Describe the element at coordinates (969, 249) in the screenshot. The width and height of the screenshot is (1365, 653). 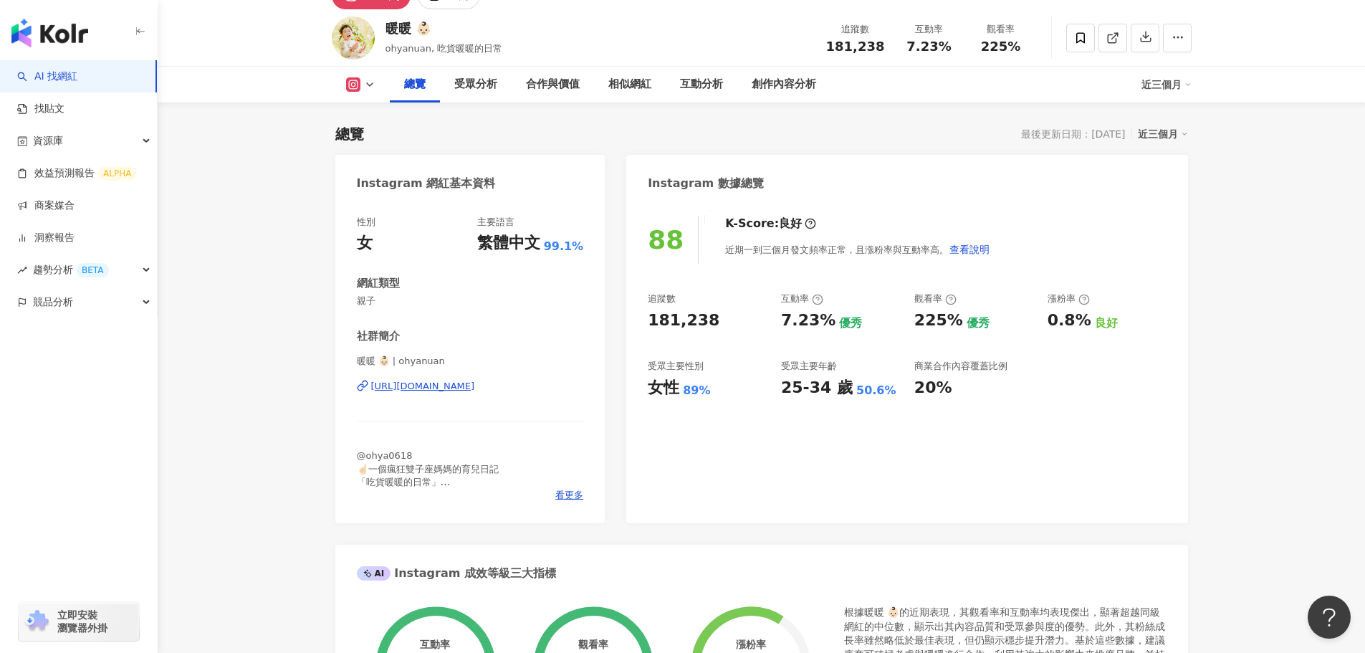
I see `button: 查看說明` at that location.